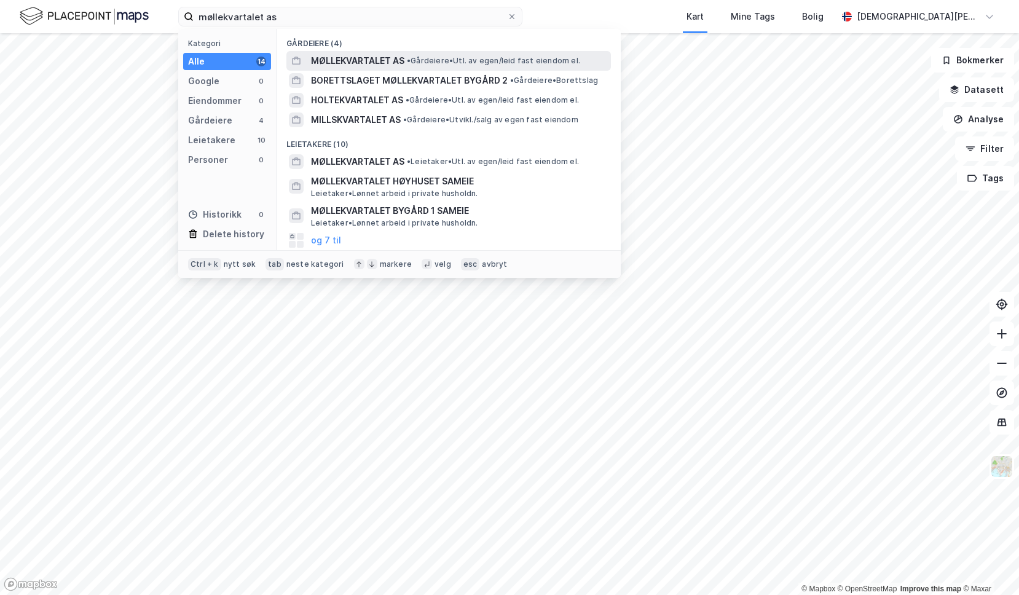 The width and height of the screenshot is (1019, 595). What do you see at coordinates (442, 264) in the screenshot?
I see `div: velg` at bounding box center [442, 264].